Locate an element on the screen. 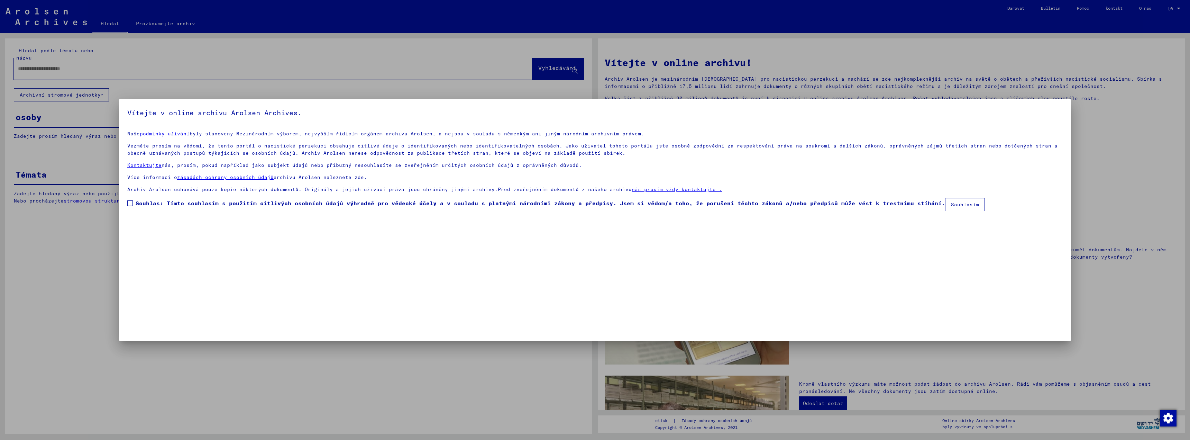 This screenshot has height=440, width=1190. font: Souhlas: Tímto souhlasím s použitím citlivých osobních údajů výhradně pro vědecké účely a v soula... is located at coordinates (540, 203).